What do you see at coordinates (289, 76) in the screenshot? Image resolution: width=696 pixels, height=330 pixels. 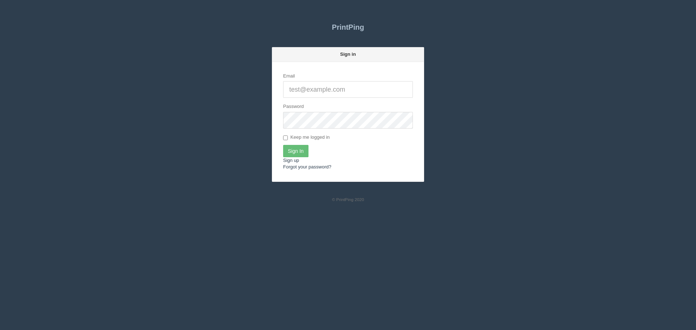 I see `label: Email` at bounding box center [289, 76].